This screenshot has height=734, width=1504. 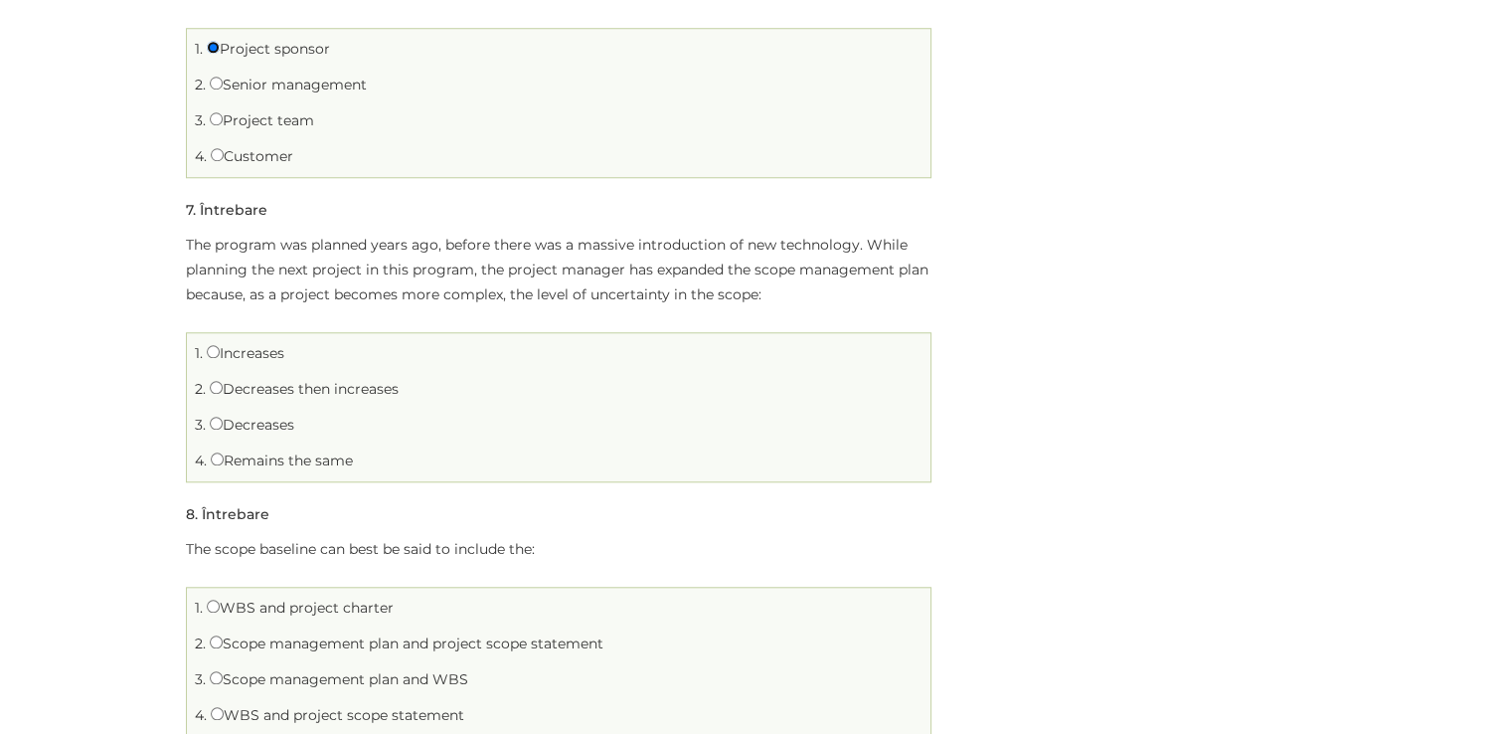 I want to click on input: Remains the same, so click(x=217, y=458).